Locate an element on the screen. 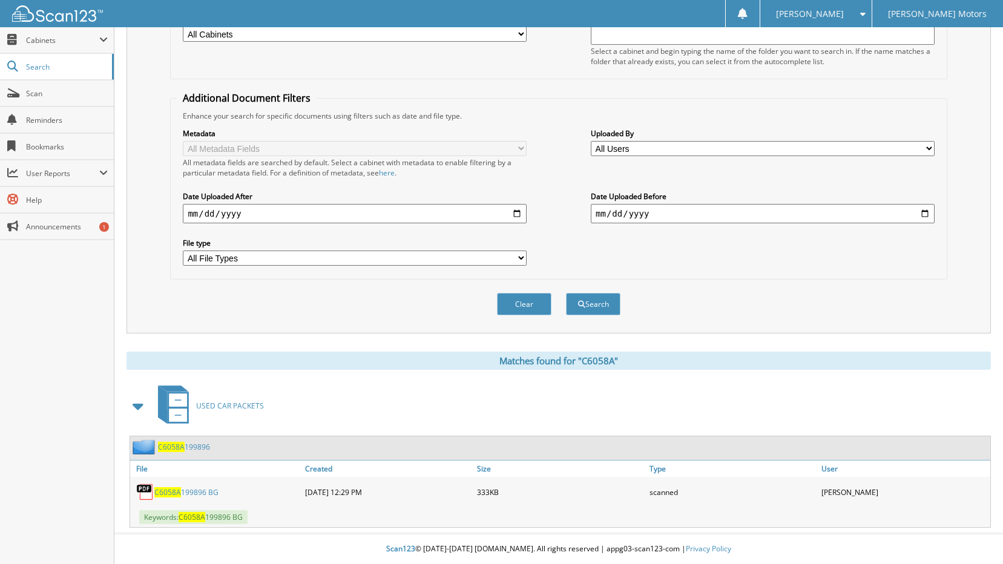 The image size is (1003, 564). a: File is located at coordinates (216, 468).